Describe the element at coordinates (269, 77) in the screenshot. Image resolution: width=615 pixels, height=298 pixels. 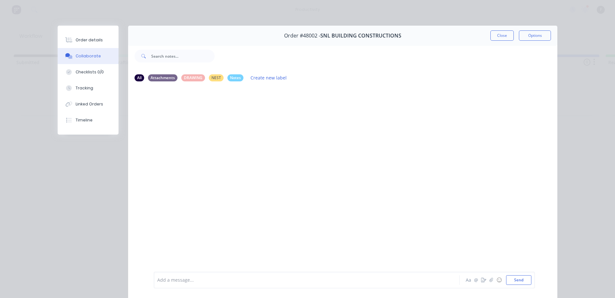
I see `button: Create new label` at that location.